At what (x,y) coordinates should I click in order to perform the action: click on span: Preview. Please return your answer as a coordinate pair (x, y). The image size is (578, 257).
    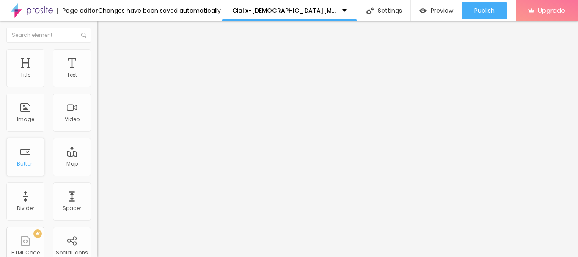
    Looking at the image, I should click on (442, 11).